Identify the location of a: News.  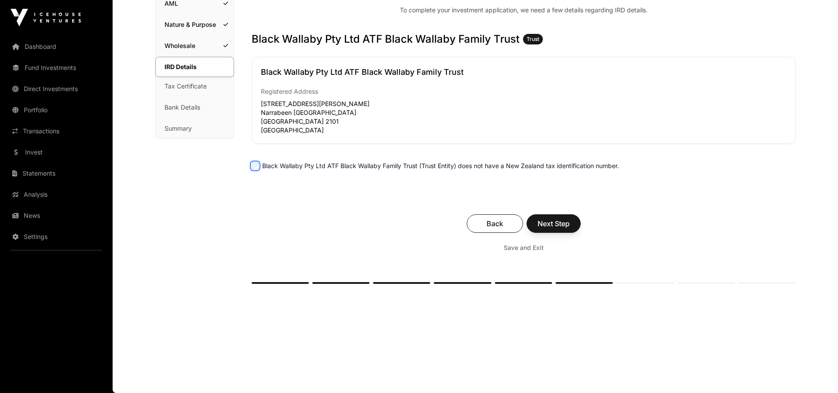
(56, 215).